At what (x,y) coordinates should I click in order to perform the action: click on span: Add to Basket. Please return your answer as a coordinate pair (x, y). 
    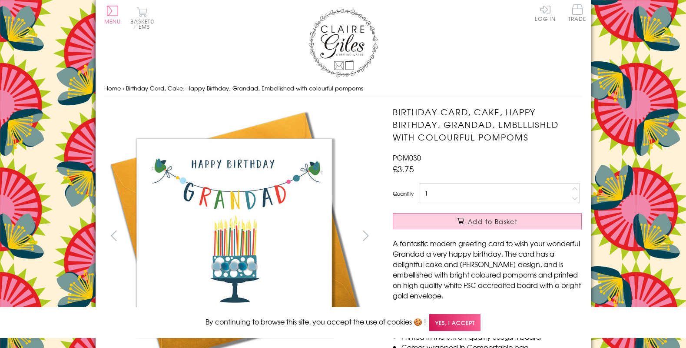
    Looking at the image, I should click on (493, 221).